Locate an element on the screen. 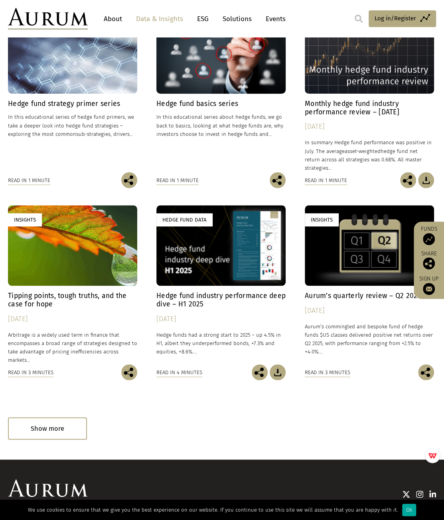 This screenshot has width=444, height=520. img: Twitter icon is located at coordinates (406, 494).